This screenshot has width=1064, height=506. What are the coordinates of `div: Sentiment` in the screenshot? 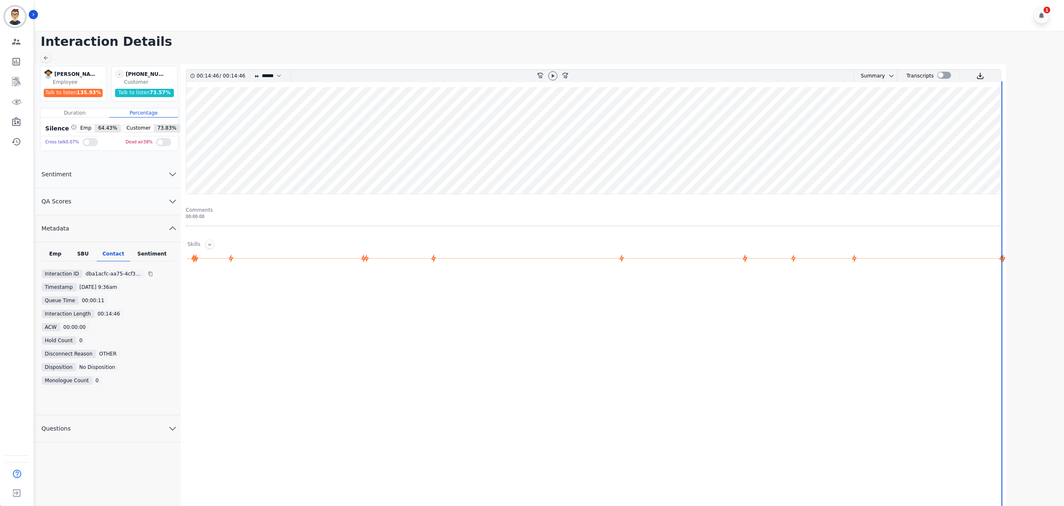 It's located at (152, 256).